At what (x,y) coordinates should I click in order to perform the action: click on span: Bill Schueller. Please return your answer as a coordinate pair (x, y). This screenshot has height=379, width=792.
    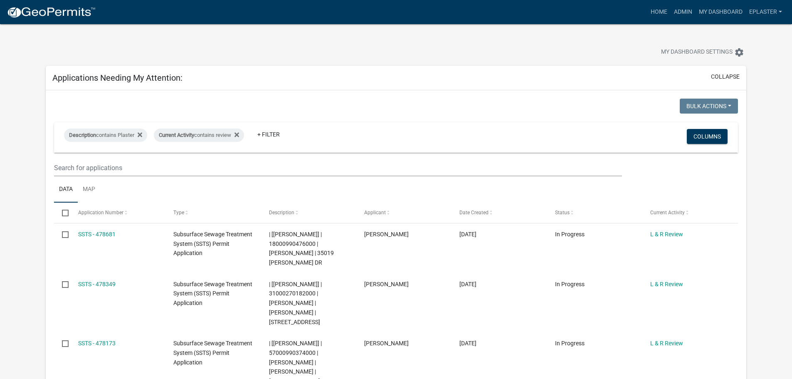
    Looking at the image, I should click on (386, 284).